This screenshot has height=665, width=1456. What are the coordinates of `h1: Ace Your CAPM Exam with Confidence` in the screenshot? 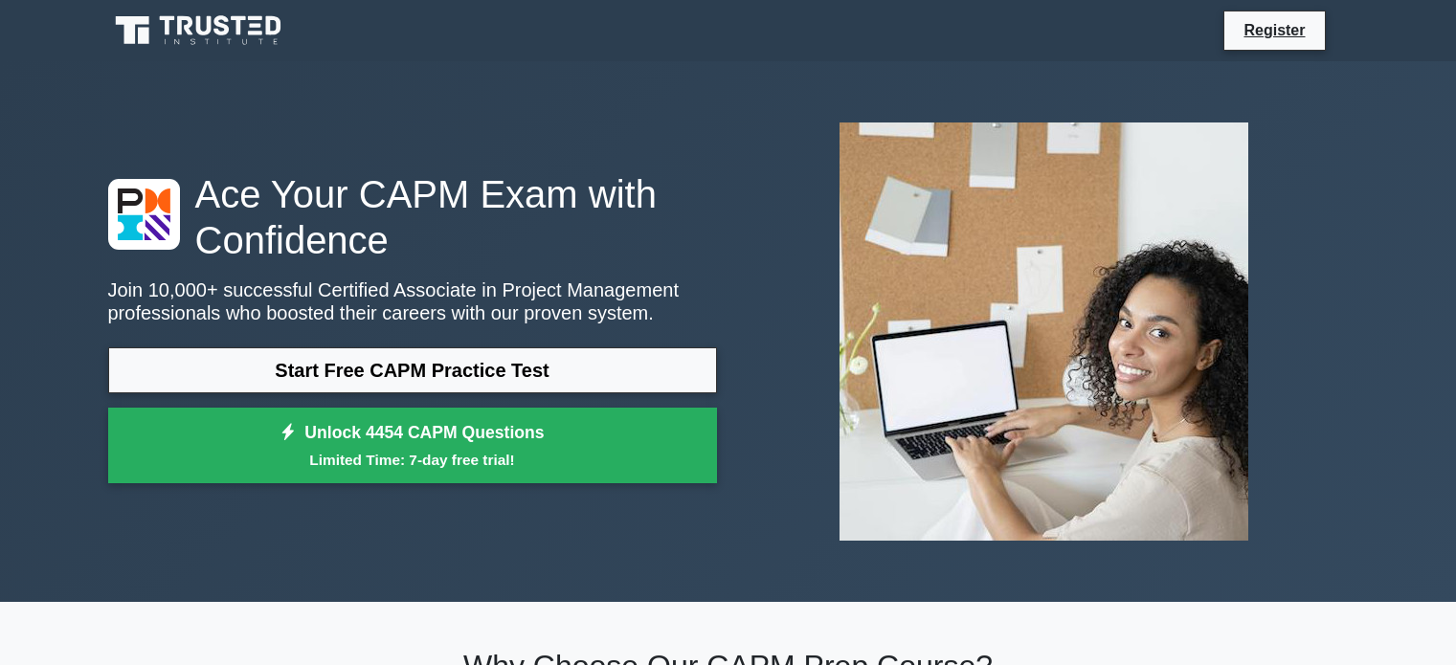 It's located at (413, 217).